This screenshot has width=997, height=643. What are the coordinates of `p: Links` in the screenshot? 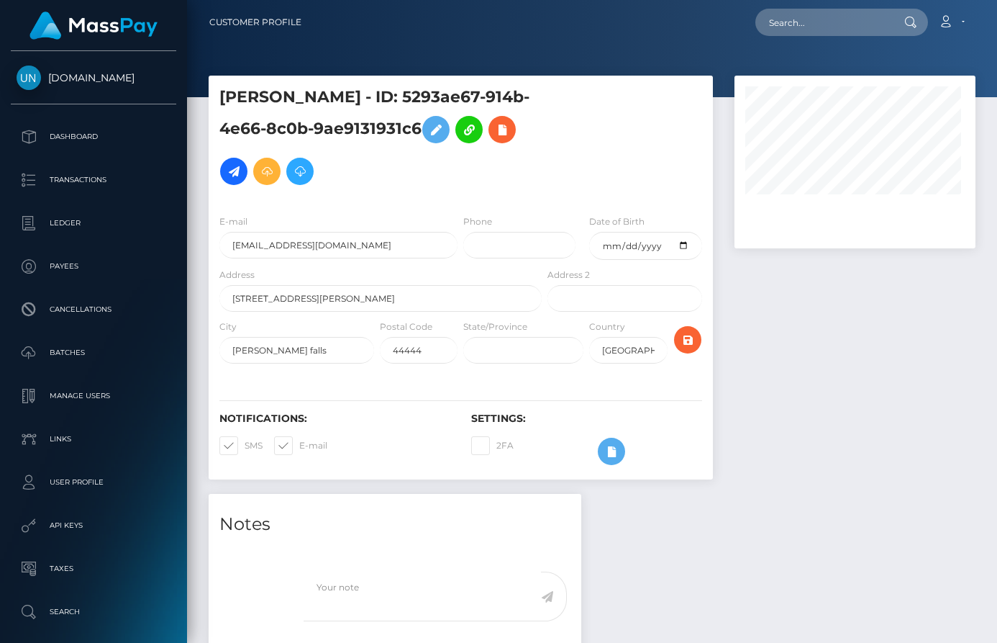 It's located at (94, 439).